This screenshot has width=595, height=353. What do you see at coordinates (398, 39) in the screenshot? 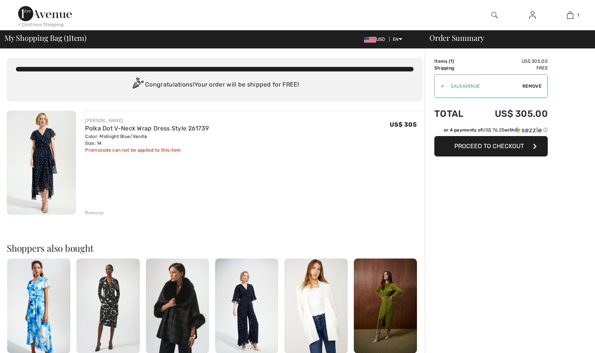
I see `span: EN` at bounding box center [398, 39].